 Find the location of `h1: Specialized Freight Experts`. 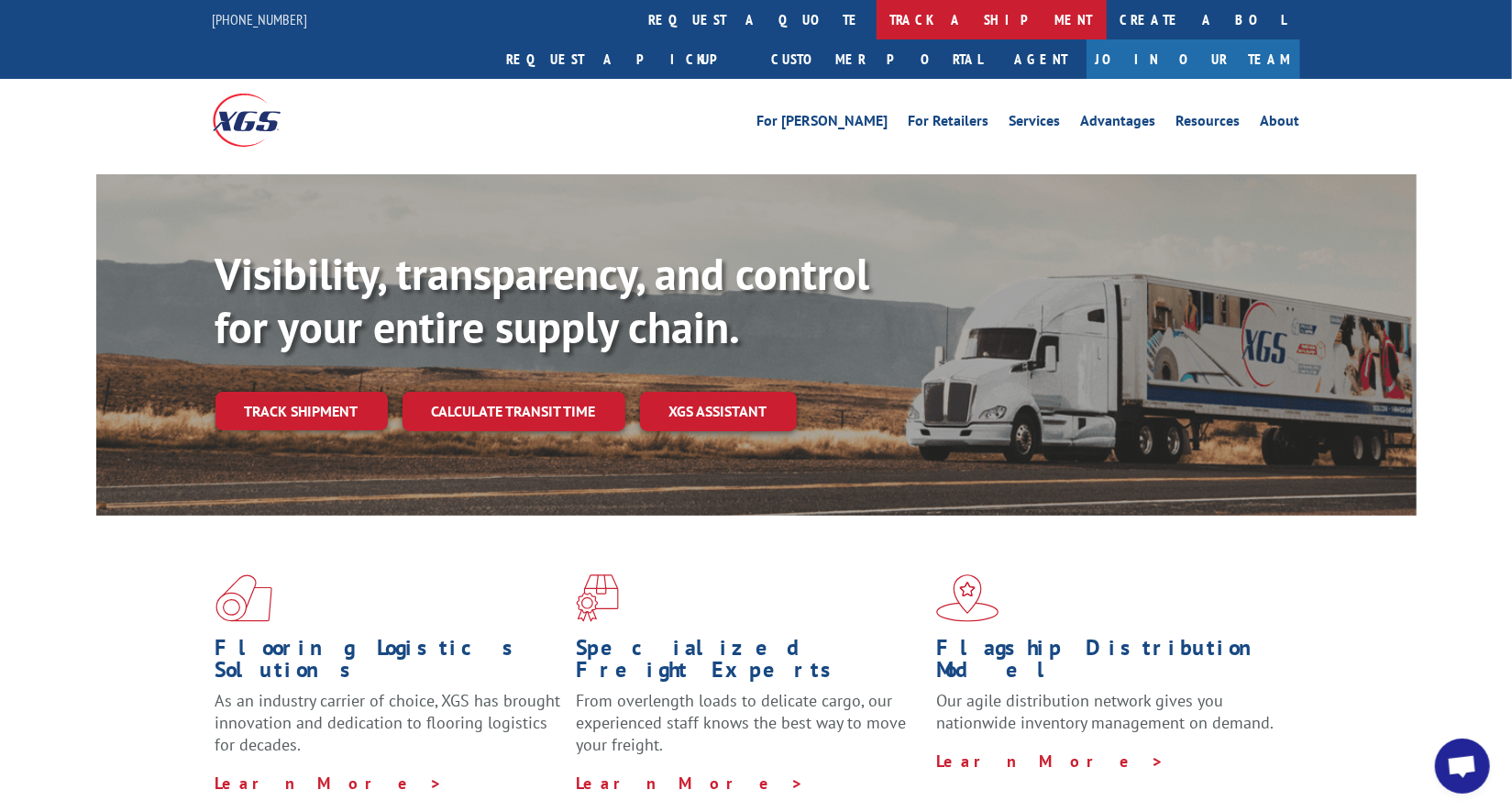

h1: Specialized Freight Experts is located at coordinates (749, 663).